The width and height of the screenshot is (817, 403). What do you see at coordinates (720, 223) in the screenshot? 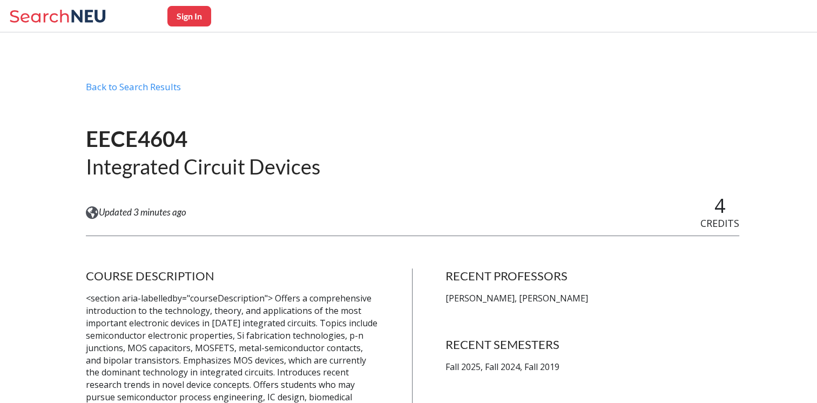
I see `span: CREDITS` at bounding box center [720, 223].